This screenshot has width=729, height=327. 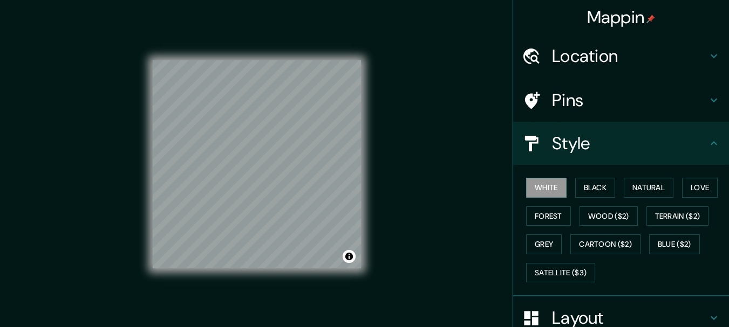 What do you see at coordinates (629, 56) in the screenshot?
I see `h4: Location` at bounding box center [629, 56].